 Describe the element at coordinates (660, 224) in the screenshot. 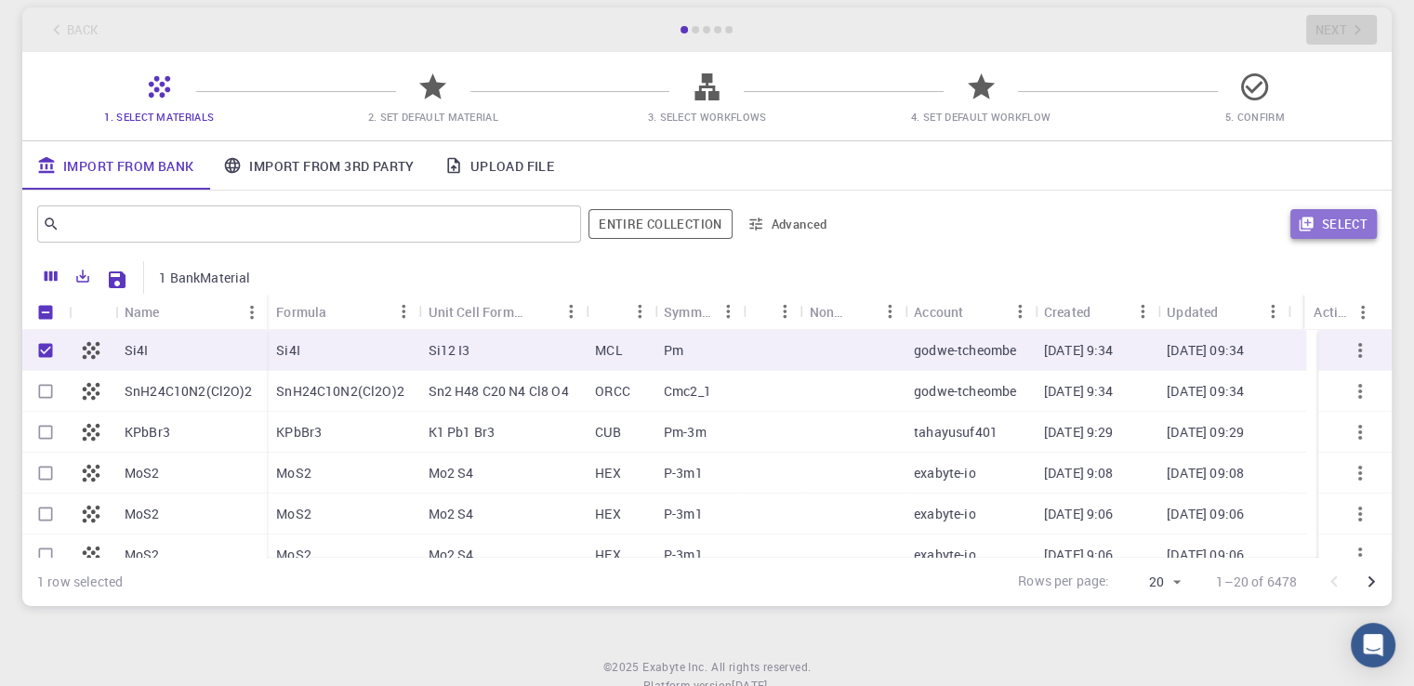

I see `span: Filter throughout whole library including sets (folders)` at that location.